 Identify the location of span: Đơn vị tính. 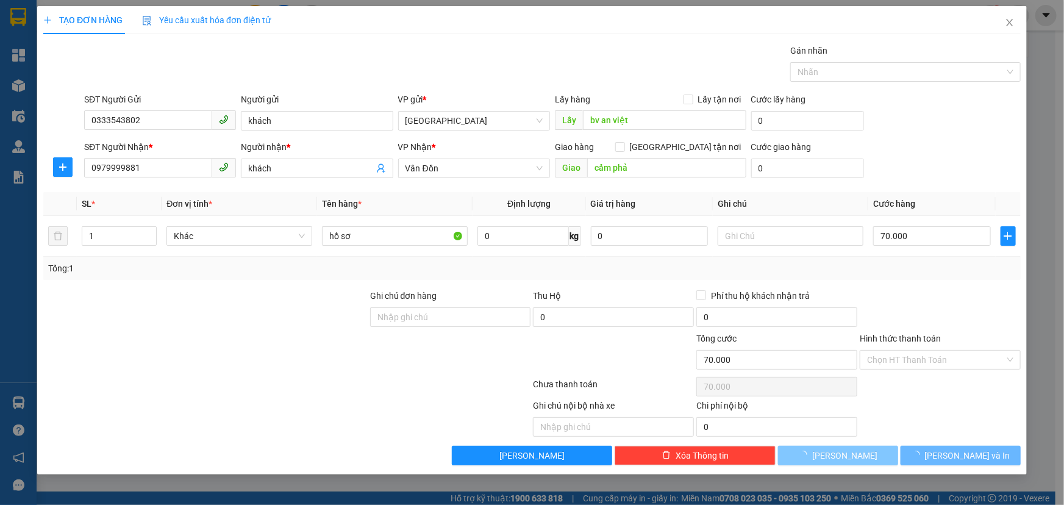
(189, 204).